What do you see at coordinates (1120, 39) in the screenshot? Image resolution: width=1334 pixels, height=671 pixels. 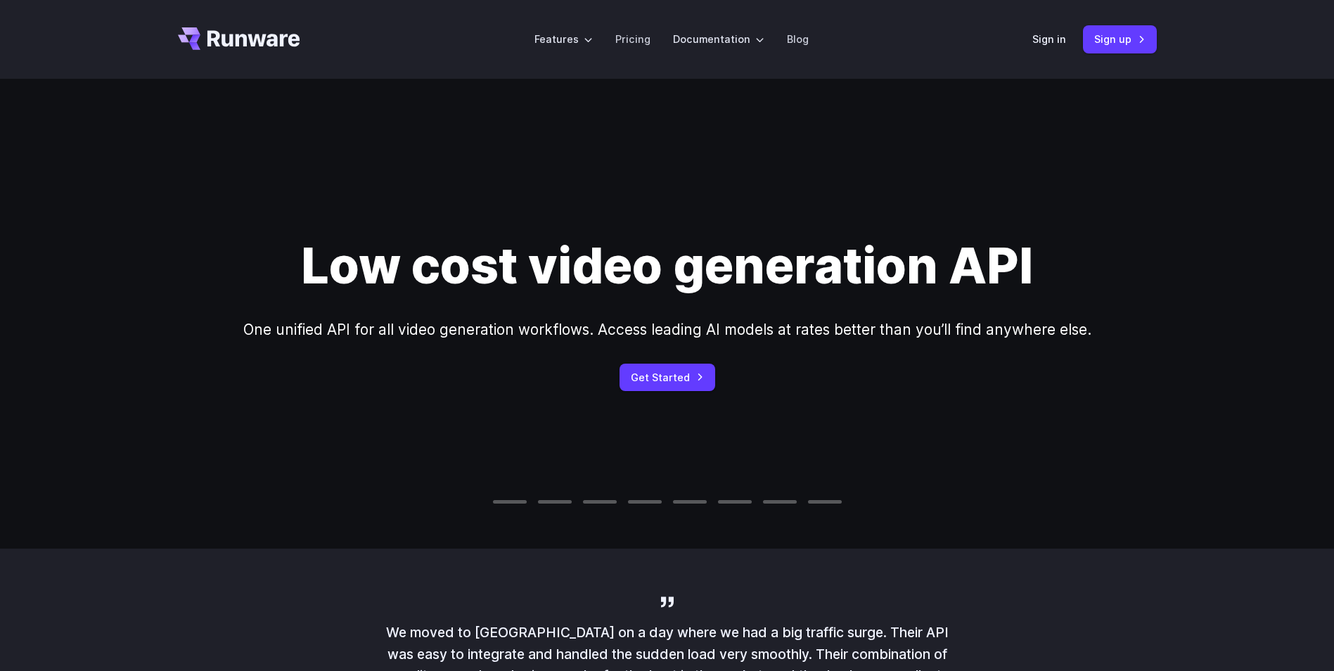 I see `a: Sign up` at bounding box center [1120, 39].